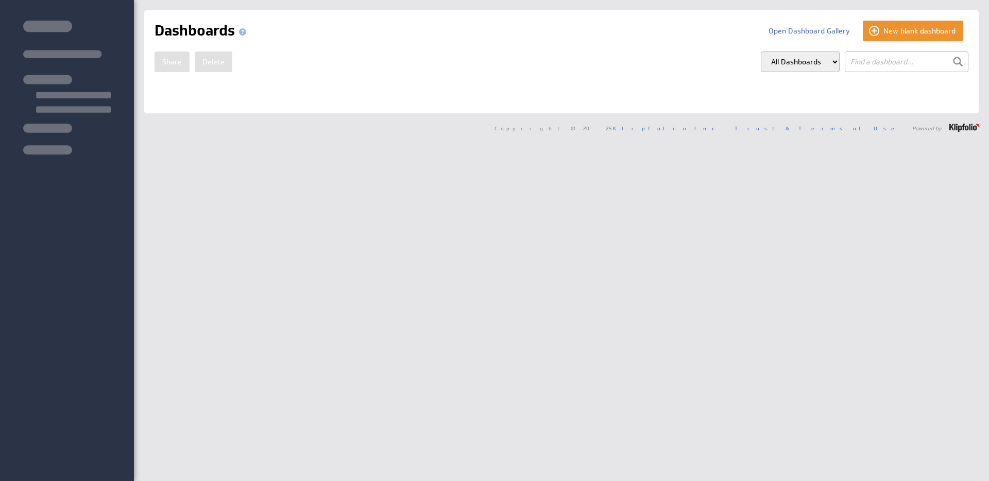 This screenshot has width=989, height=481. I want to click on h1: Dashboards, so click(202, 31).